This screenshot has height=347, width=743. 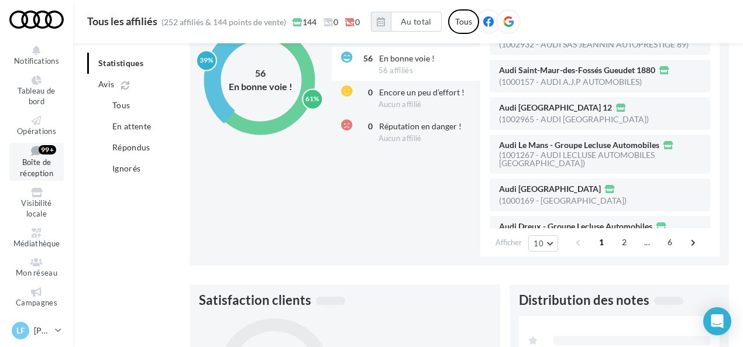 I want to click on div: Open Intercom Messenger, so click(x=717, y=321).